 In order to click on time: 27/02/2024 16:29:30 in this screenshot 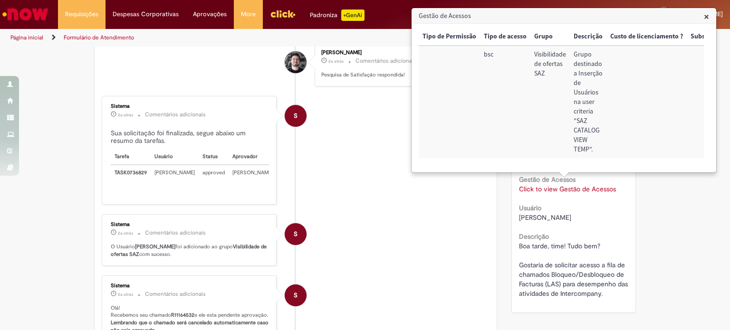, I will do `click(125, 233)`.